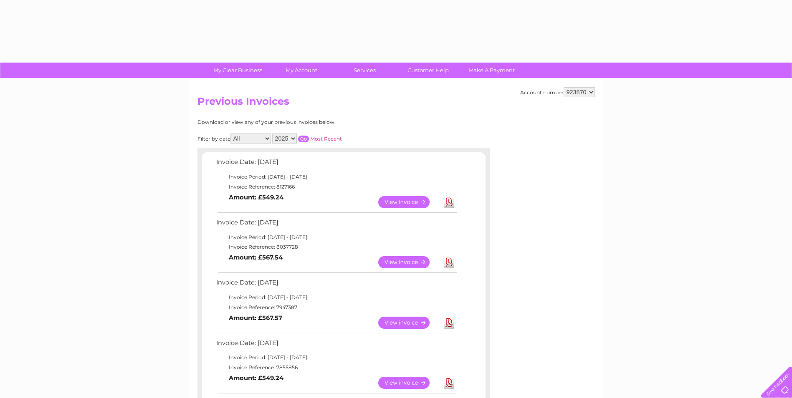 The image size is (792, 398). I want to click on td: Invoice Reference: 7947387, so click(336, 308).